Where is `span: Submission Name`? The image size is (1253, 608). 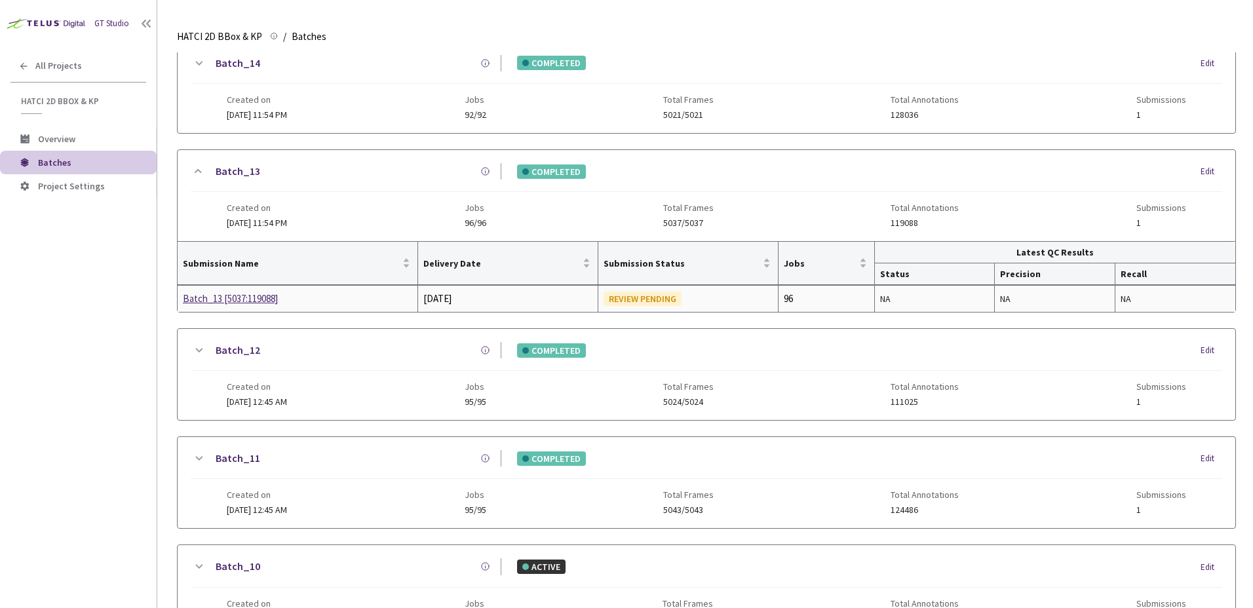
span: Submission Name is located at coordinates (291, 263).